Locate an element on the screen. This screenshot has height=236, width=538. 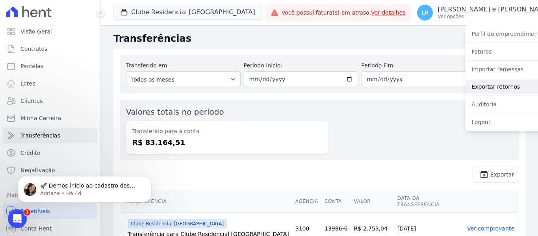
span: Crédito is located at coordinates (30, 153).